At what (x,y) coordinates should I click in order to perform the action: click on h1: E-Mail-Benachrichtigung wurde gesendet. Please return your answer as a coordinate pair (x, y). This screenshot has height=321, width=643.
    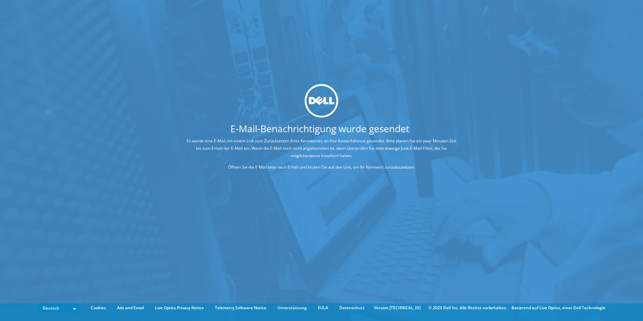
    Looking at the image, I should click on (320, 129).